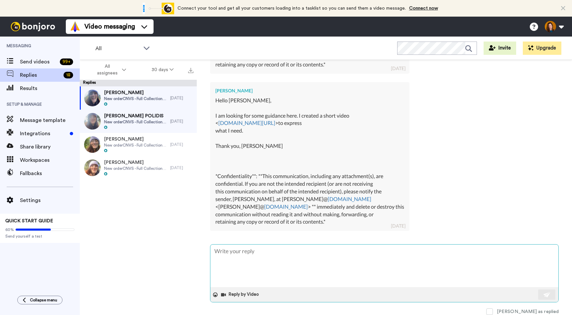  What do you see at coordinates (50, 200) in the screenshot?
I see `span: Settings` at bounding box center [50, 200].